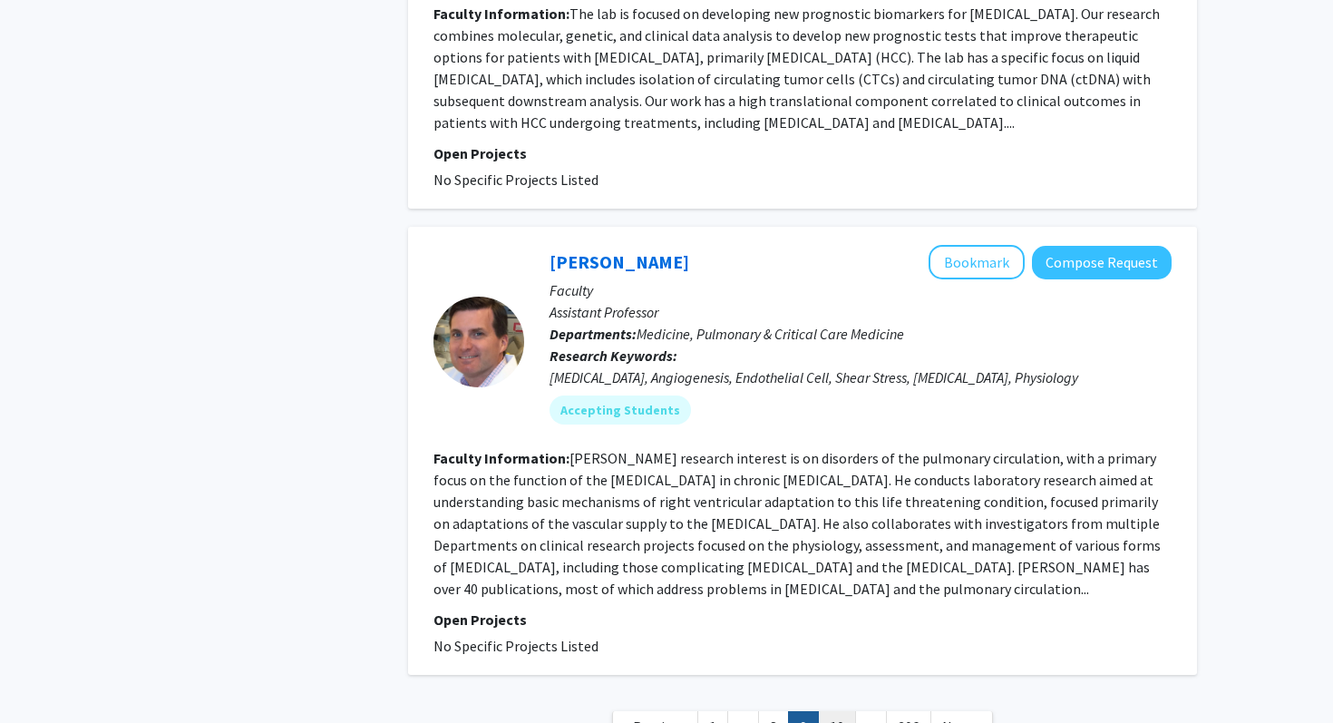 This screenshot has width=1333, height=723. I want to click on p: Faculty, so click(861, 290).